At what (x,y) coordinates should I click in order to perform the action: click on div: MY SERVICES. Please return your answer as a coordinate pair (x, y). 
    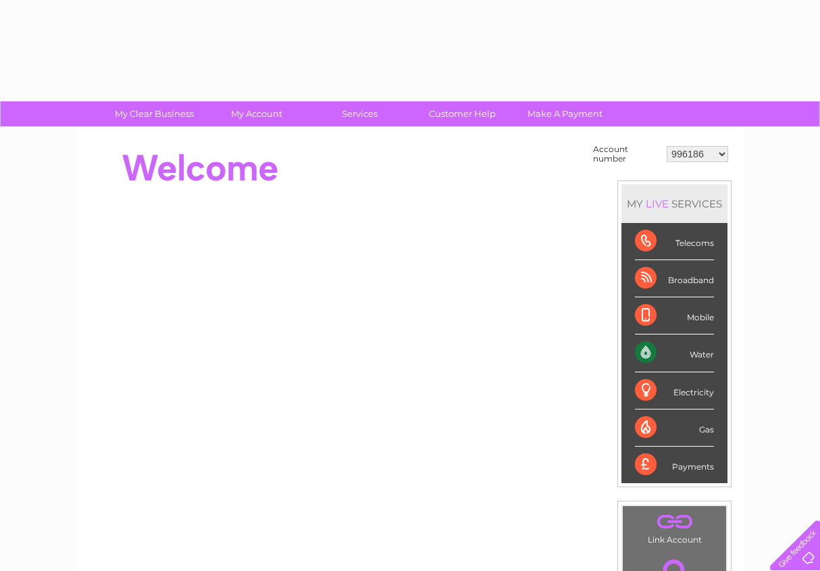
    Looking at the image, I should click on (674, 203).